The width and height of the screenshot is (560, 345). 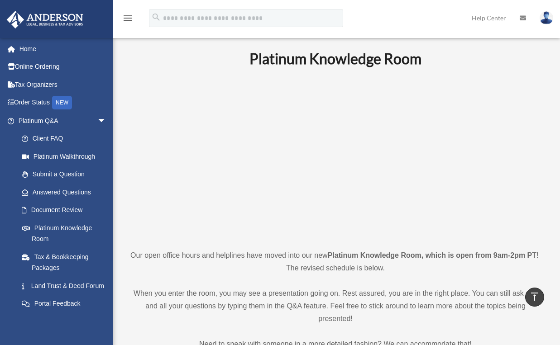 I want to click on p: When you enter the room, you may see a presentation going on. Rest assured, you are in the right ..., so click(x=335, y=307).